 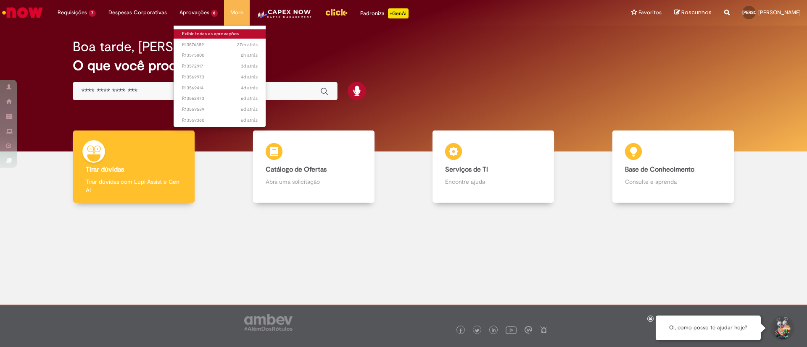 I want to click on h2: O que você procura hoje?, so click(x=403, y=66).